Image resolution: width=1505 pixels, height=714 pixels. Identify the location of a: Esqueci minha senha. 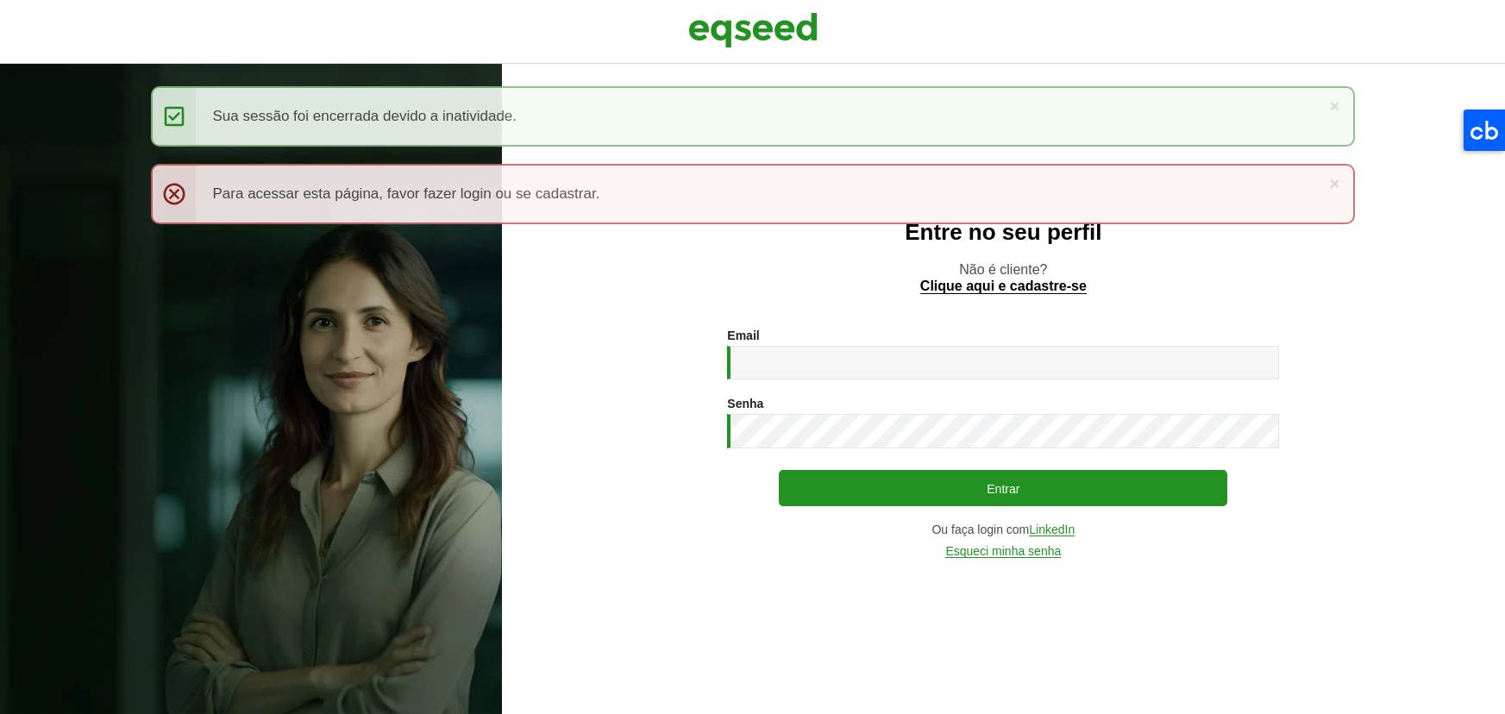
(1003, 551).